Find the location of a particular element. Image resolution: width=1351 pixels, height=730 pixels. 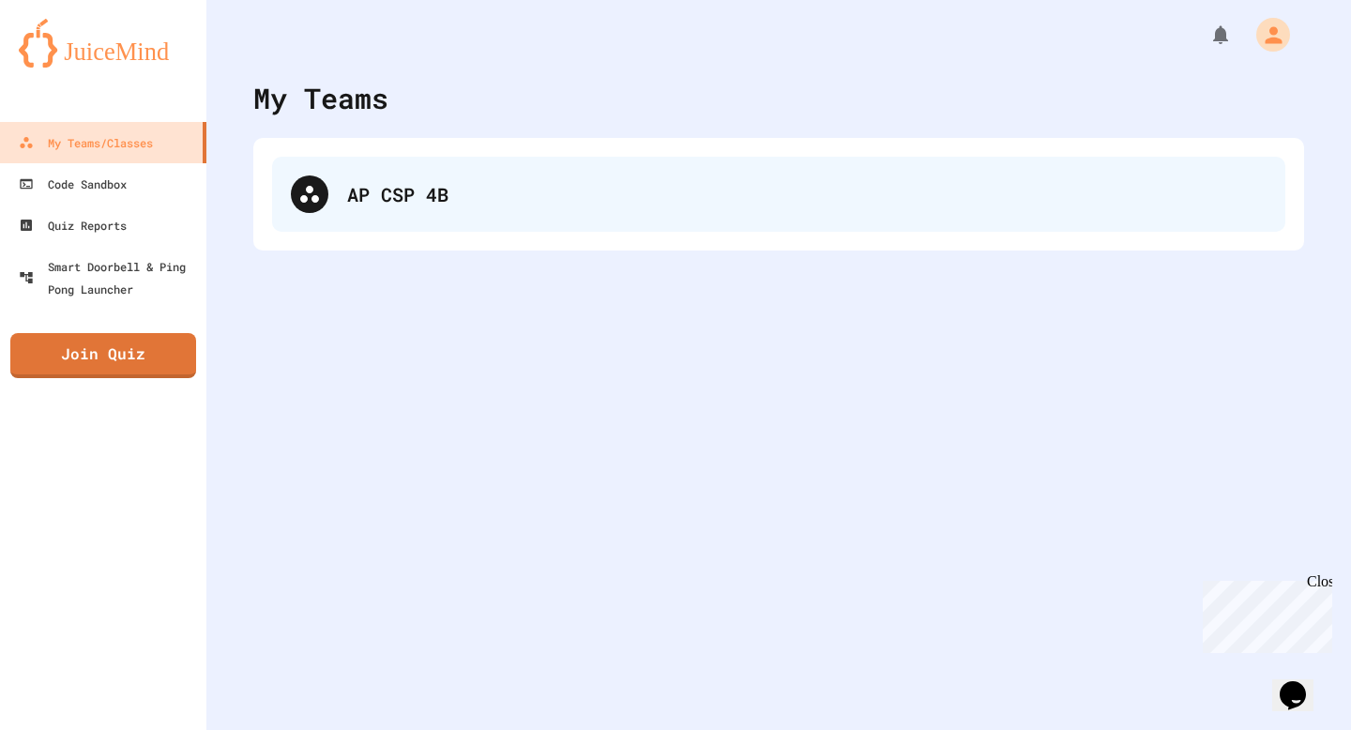

div: My Account is located at coordinates (1265, 35).